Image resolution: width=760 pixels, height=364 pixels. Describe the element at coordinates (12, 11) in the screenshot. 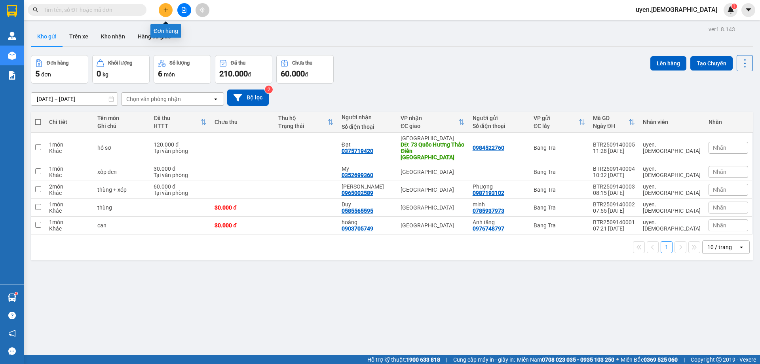

I see `img: logo-vxr` at that location.